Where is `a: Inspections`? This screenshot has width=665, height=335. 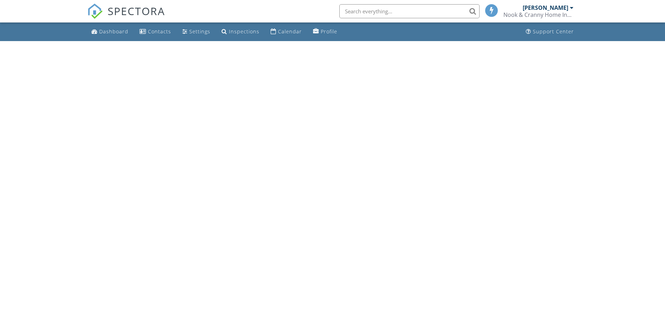
a: Inspections is located at coordinates (241, 32).